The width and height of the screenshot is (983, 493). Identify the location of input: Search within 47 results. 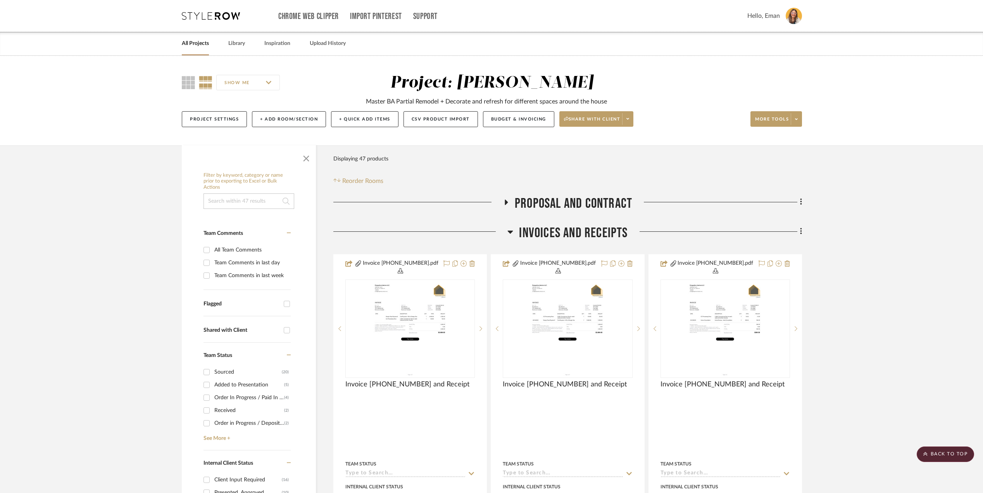
(249, 201).